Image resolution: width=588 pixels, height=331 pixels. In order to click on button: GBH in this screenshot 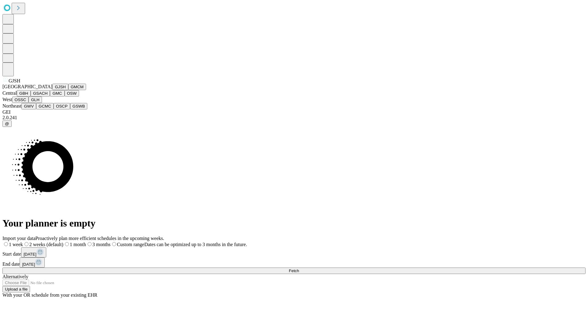, I will do `click(24, 93)`.